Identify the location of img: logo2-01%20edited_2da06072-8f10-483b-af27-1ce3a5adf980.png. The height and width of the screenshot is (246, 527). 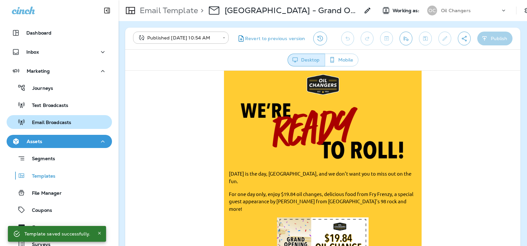
(198, 14).